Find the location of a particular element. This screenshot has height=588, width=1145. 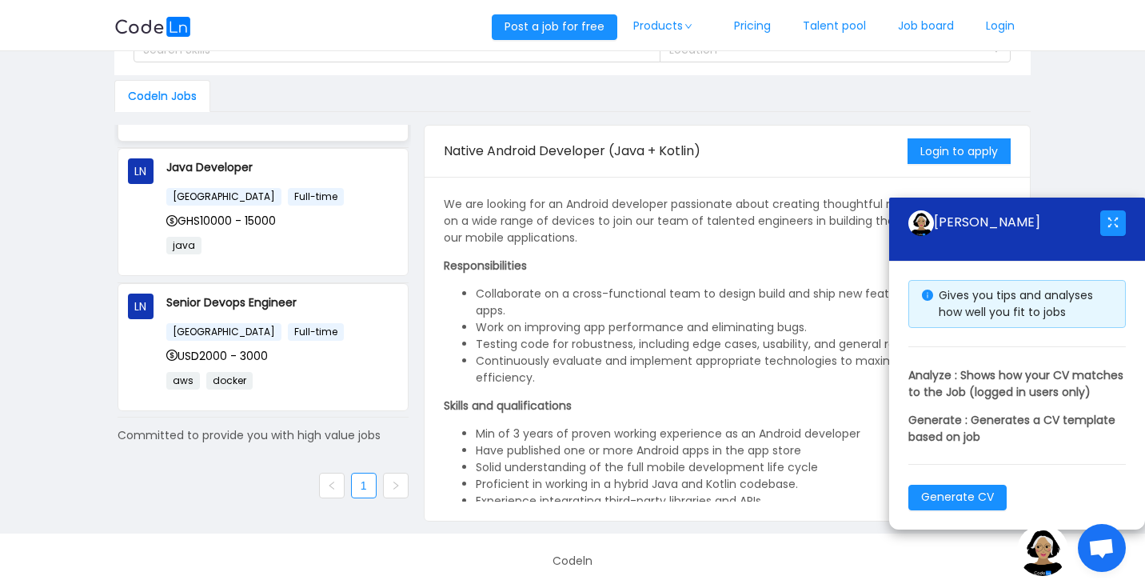

strong: Responsibilities is located at coordinates (486, 266).